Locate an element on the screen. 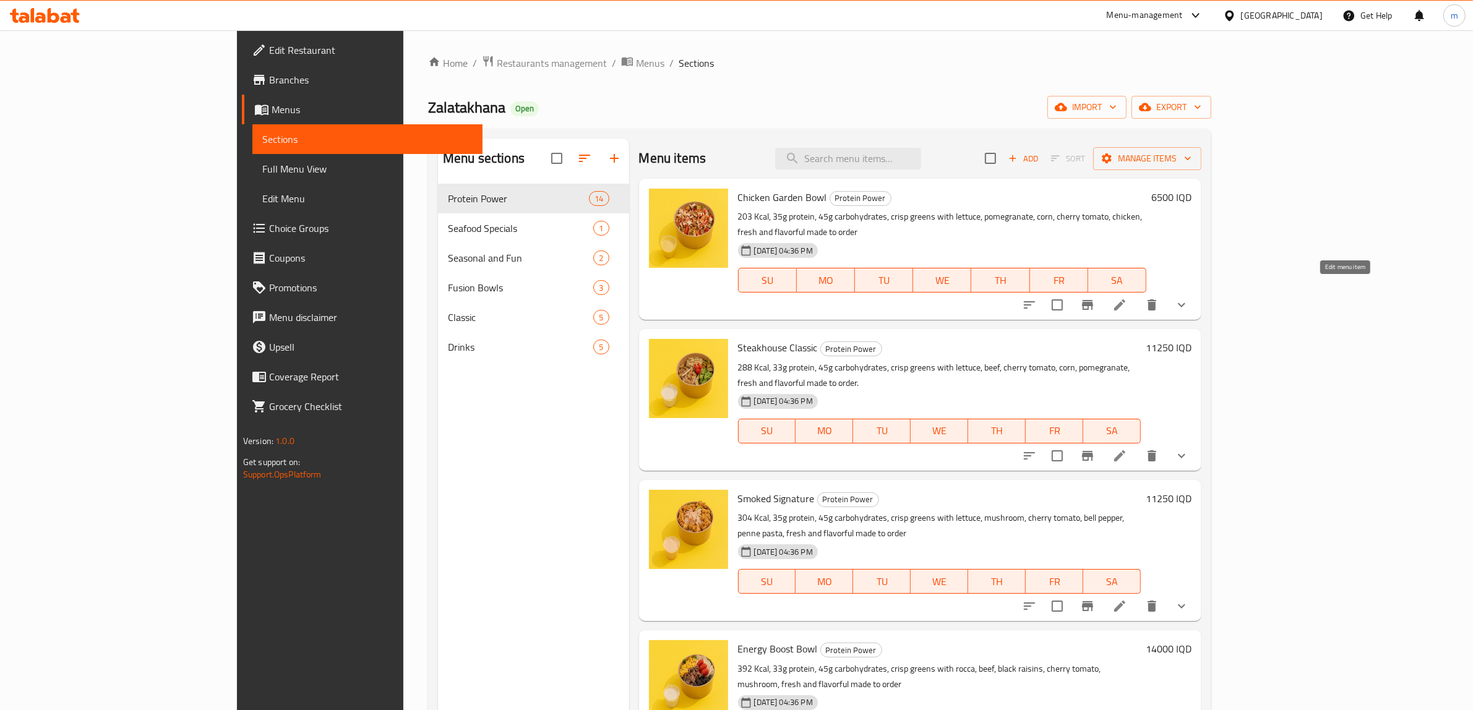 The height and width of the screenshot is (710, 1473). span: Seasonal and Fun is located at coordinates (520, 258).